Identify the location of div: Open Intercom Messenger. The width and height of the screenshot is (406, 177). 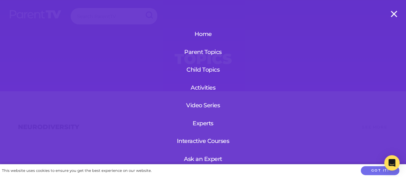
(391, 163).